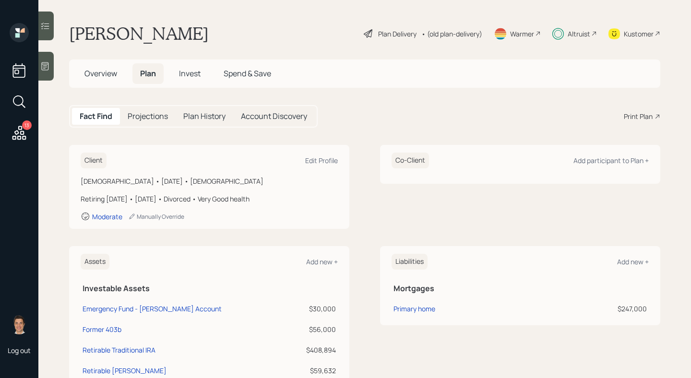 The image size is (691, 378). What do you see at coordinates (156, 216) in the screenshot?
I see `div: Manually Override` at bounding box center [156, 216].